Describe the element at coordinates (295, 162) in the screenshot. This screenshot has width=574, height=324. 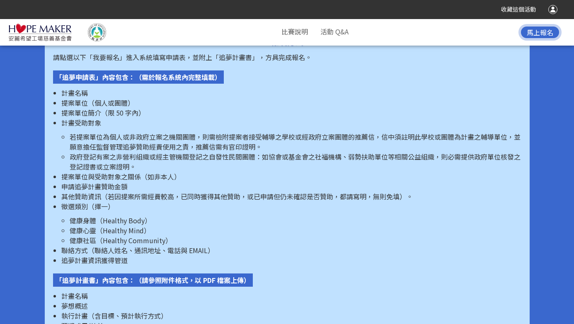
I see `li: 政府登記有案之非營利組織或經主管機關登記之自發性民間團體：如協會或基金會之社福機構、弱勢扶助單位等相關公益組織，則必需提供政府單位核發之登記證書或立案證明。` at that location.